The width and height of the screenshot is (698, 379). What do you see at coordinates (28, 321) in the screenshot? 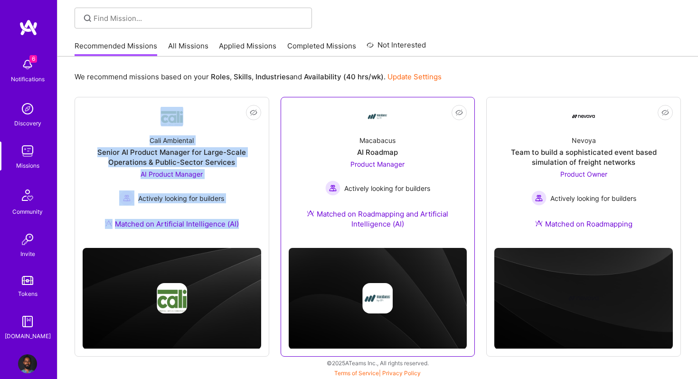
I see `img: guide book` at bounding box center [28, 321].